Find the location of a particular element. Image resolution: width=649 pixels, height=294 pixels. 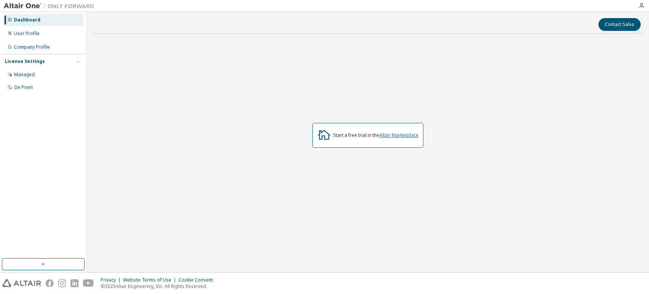

div: Start a free trial in the is located at coordinates (376, 135).